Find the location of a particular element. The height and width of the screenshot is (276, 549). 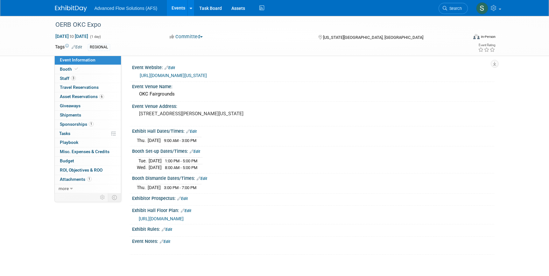

div: Event Venue Address: is located at coordinates (313, 105).